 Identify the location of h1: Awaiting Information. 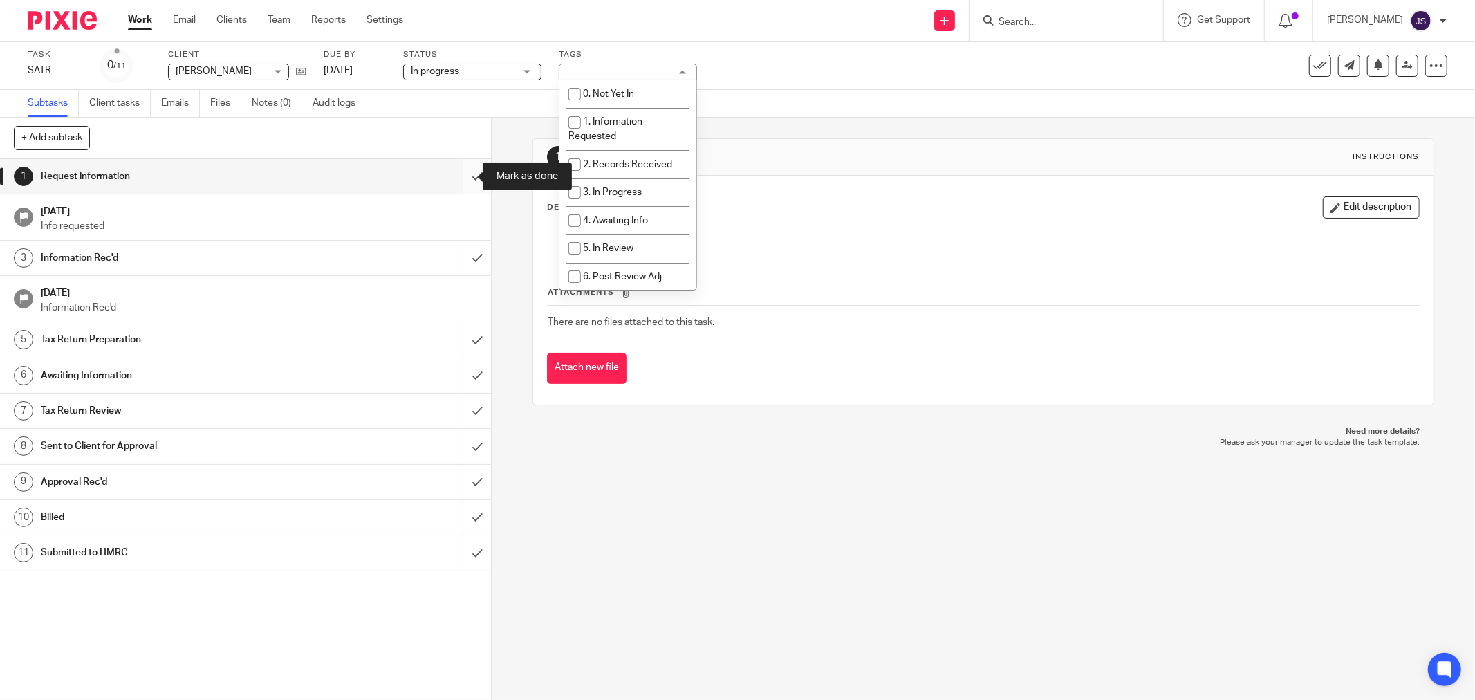
(177, 376).